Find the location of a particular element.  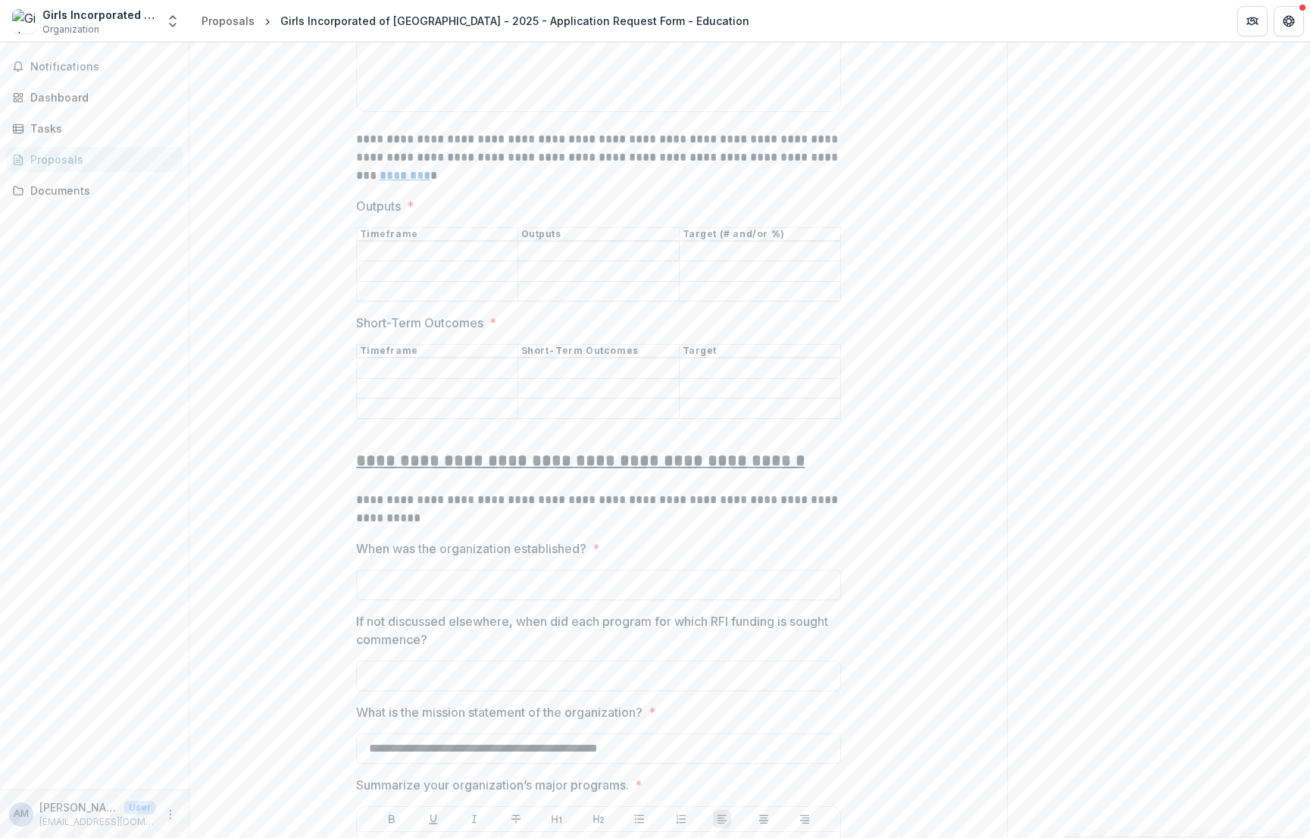

button: Heading 2 is located at coordinates (598, 819).